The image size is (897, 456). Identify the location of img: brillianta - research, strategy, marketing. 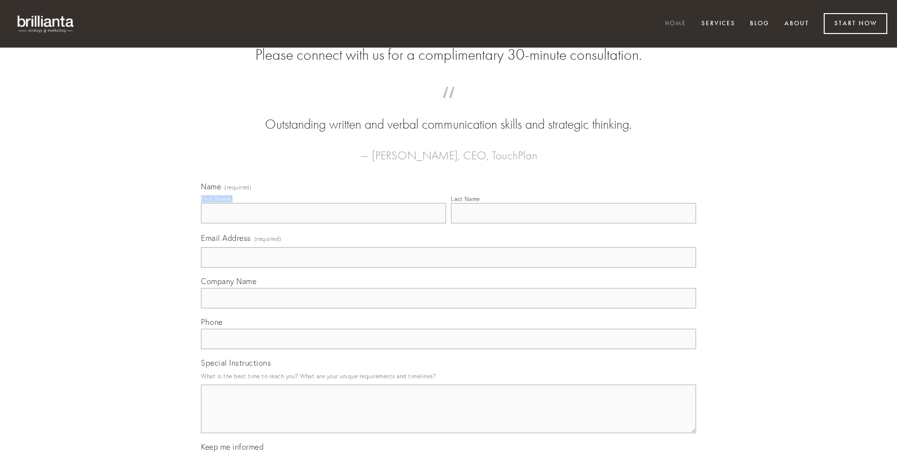
(46, 24).